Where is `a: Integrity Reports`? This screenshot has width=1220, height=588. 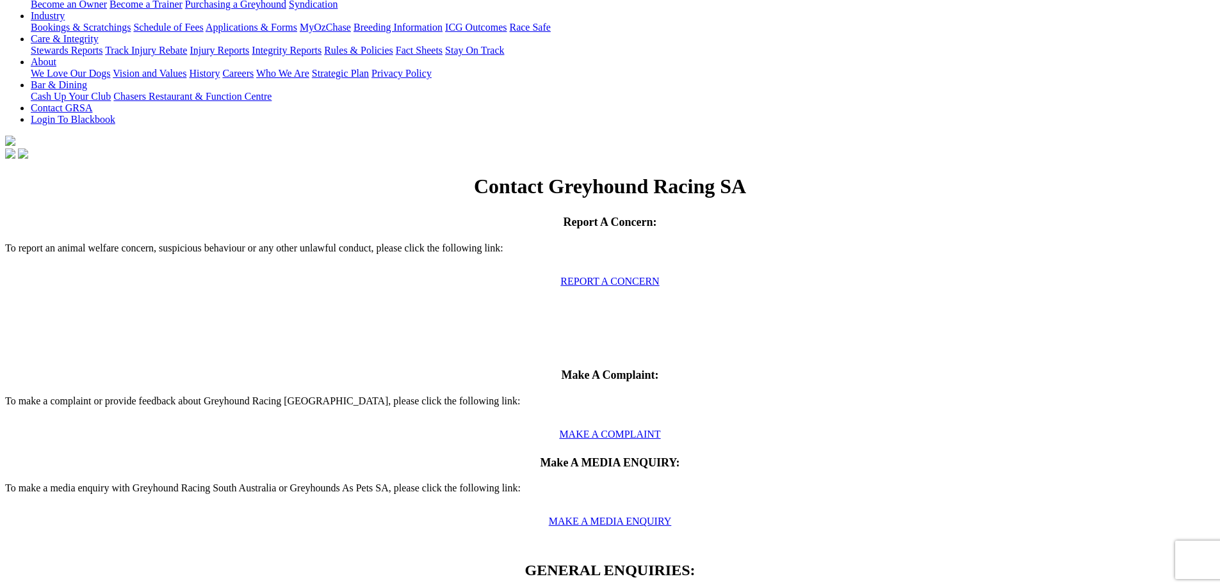 a: Integrity Reports is located at coordinates (286, 50).